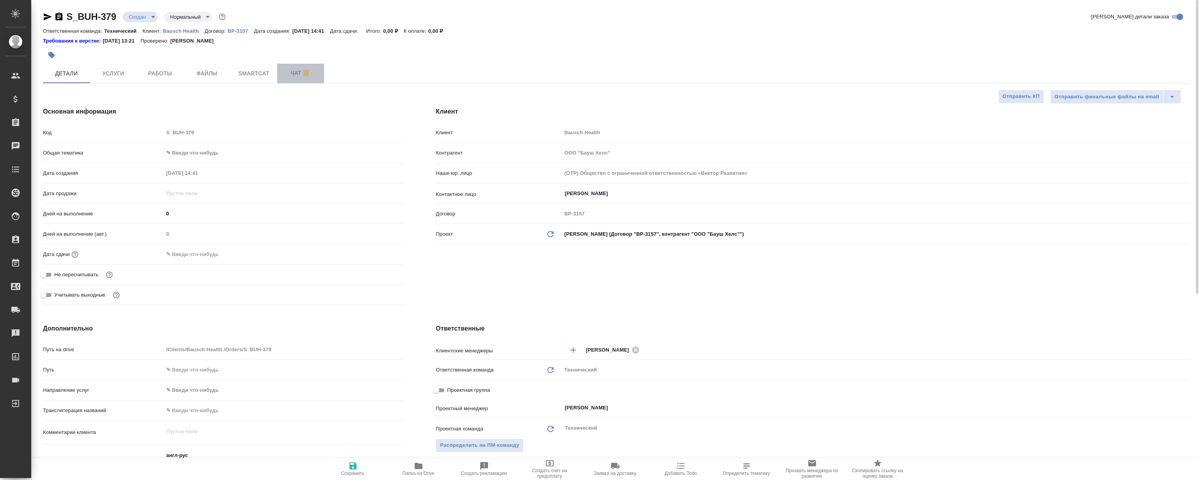 The height and width of the screenshot is (480, 1199). Describe the element at coordinates (116, 295) in the screenshot. I see `button: Выбери, если сб и вс нужно считать рабочими днями для выполнения заказа.` at that location.